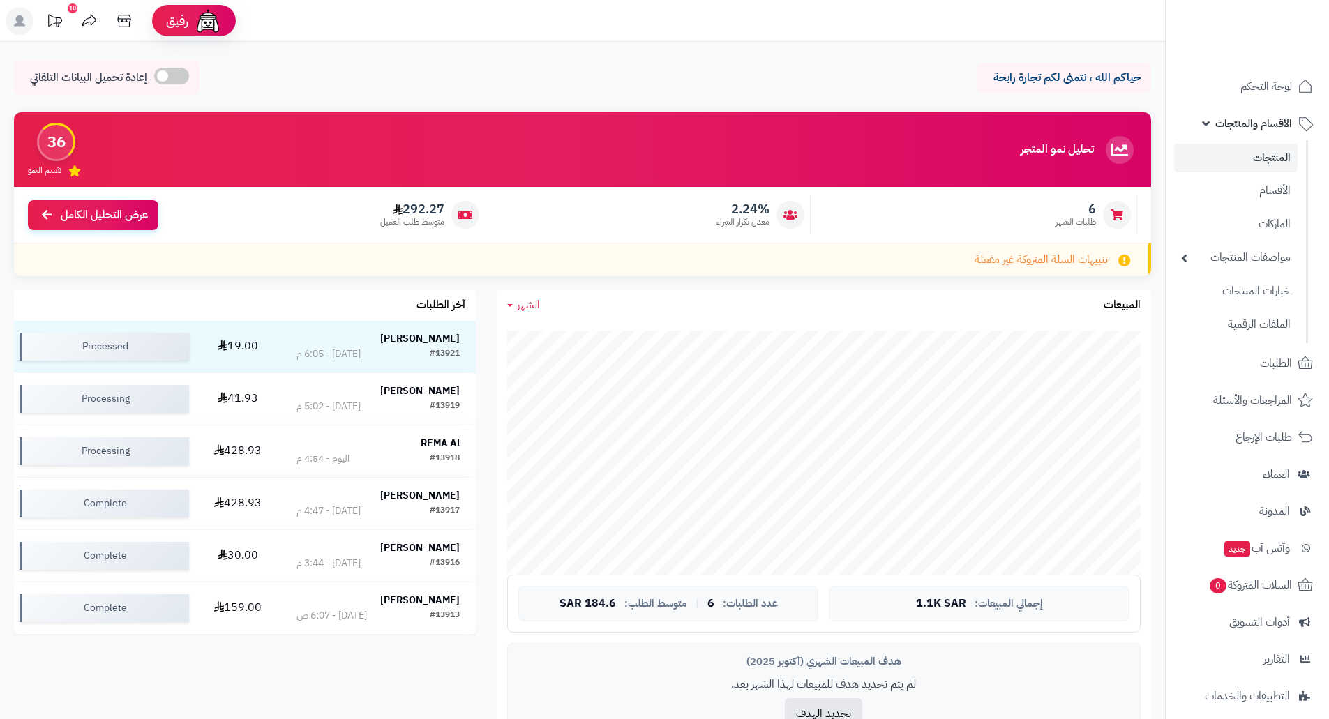  What do you see at coordinates (1248, 696) in the screenshot?
I see `a: التطبيقات والخدمات` at bounding box center [1248, 696].